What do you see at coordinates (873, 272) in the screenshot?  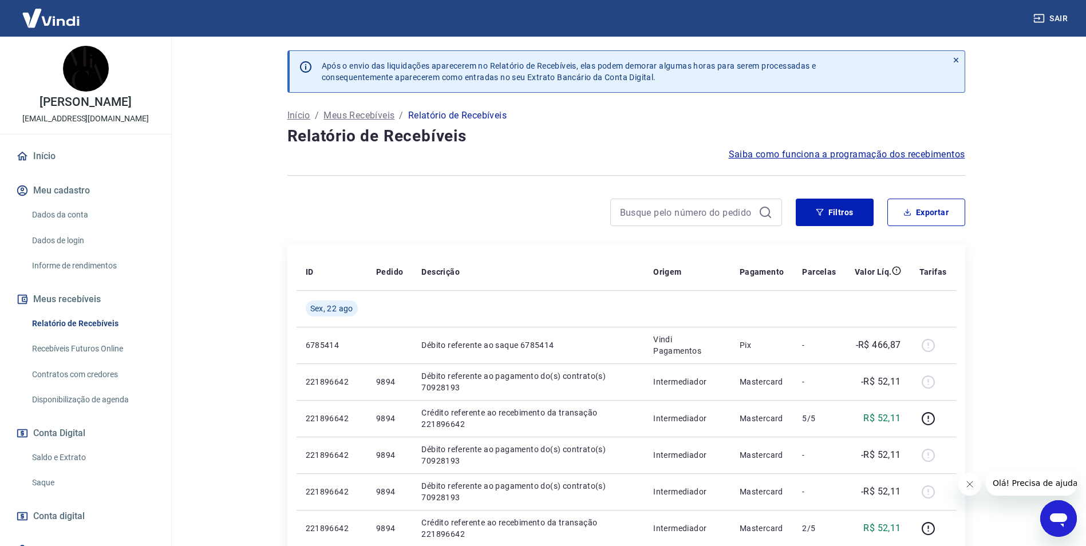 I see `p: Valor Líq.` at bounding box center [873, 272].